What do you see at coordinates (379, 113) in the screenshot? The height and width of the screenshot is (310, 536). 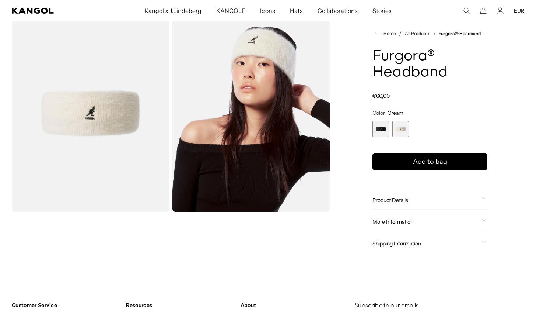 I see `span: Color` at bounding box center [379, 113].